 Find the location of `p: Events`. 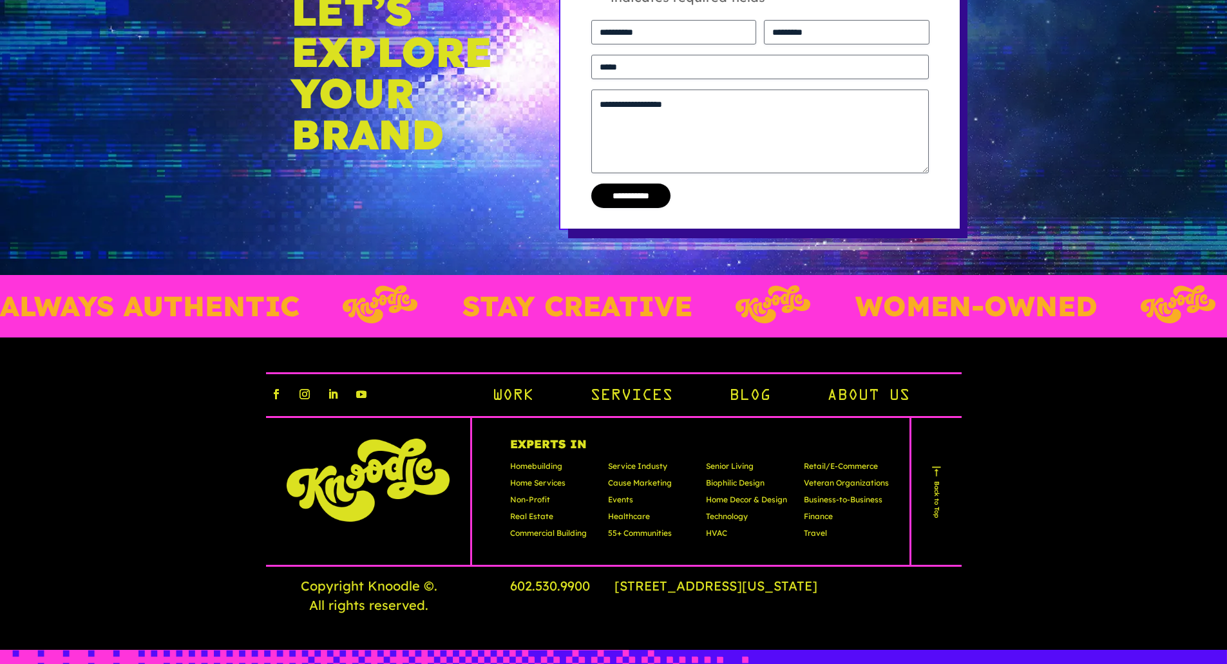

p: Events is located at coordinates (651, 502).